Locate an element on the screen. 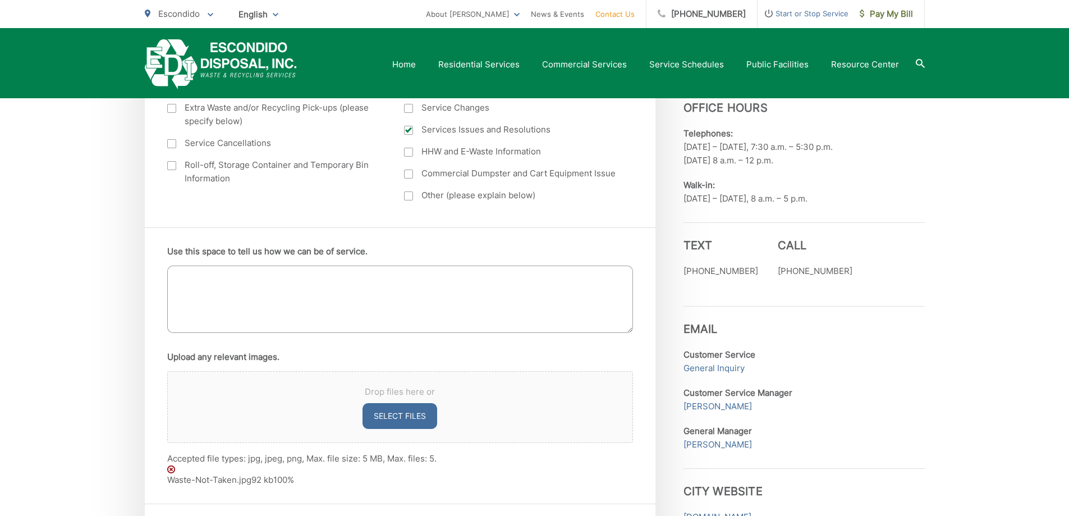  b: Telephones: is located at coordinates (708, 133).